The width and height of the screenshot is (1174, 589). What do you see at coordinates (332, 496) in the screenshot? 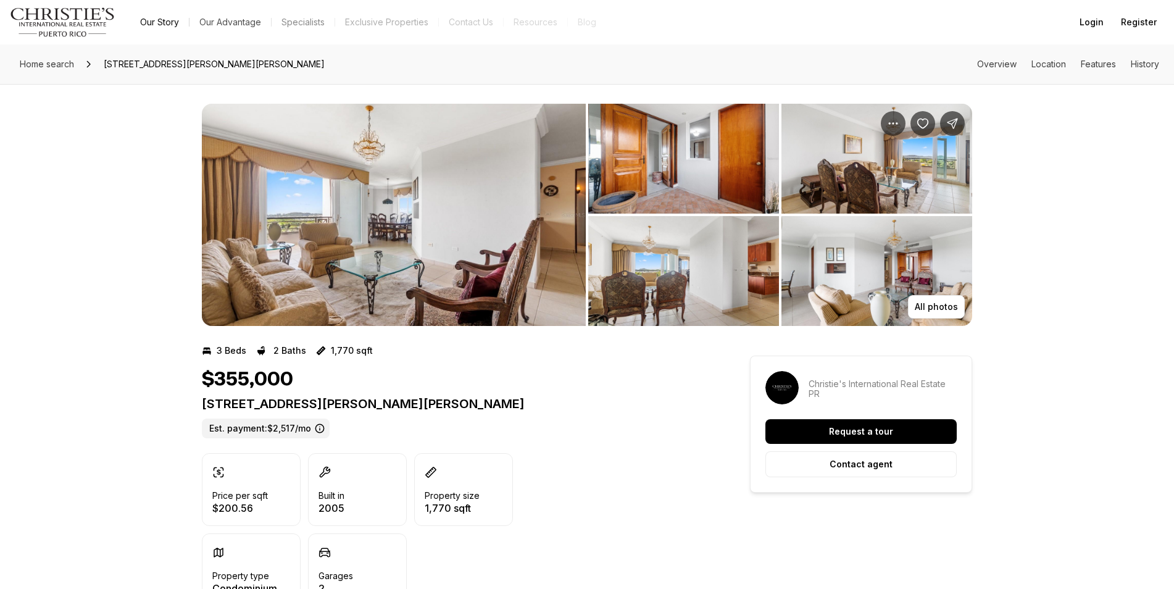
I see `p: Built in` at bounding box center [332, 496].